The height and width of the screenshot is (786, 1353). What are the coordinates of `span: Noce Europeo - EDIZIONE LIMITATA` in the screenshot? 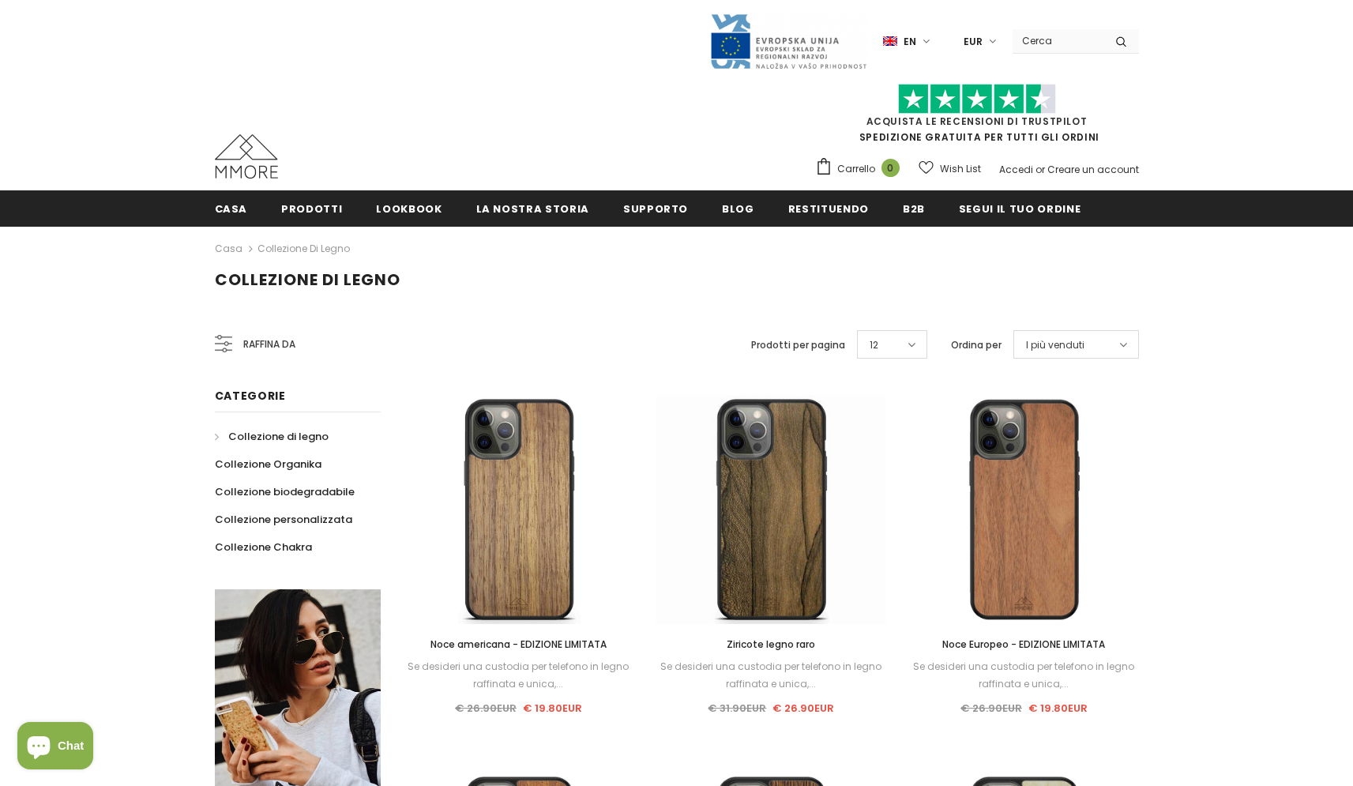 It's located at (1024, 644).